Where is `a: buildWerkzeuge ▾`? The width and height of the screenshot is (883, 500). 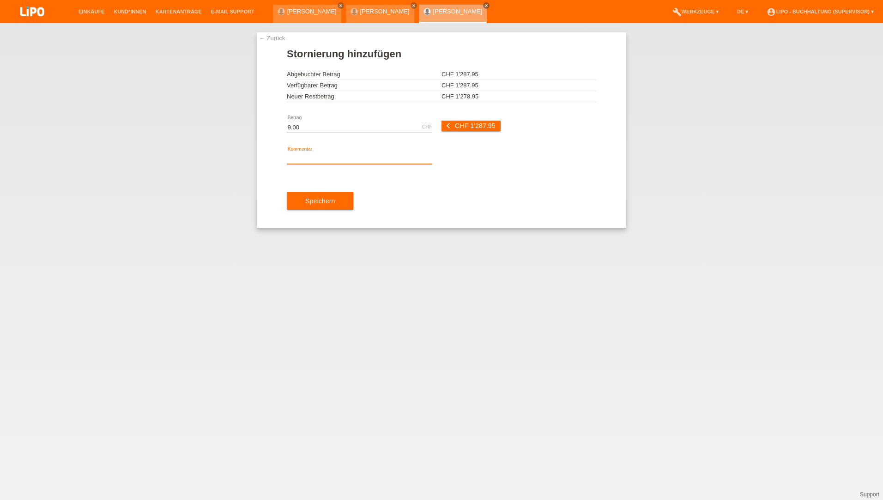
a: buildWerkzeuge ▾ is located at coordinates (695, 12).